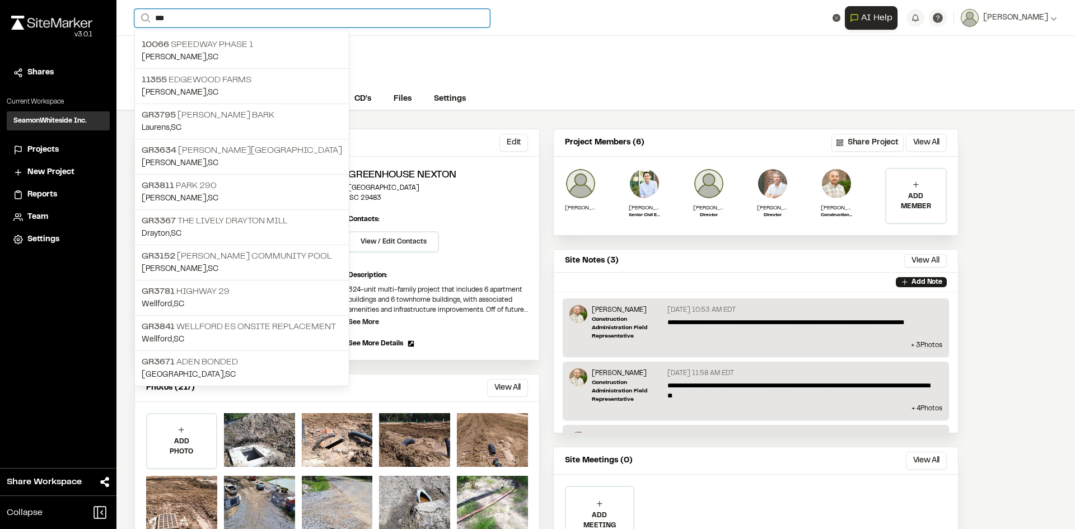  I want to click on button: Open AI Assistant, so click(871, 18).